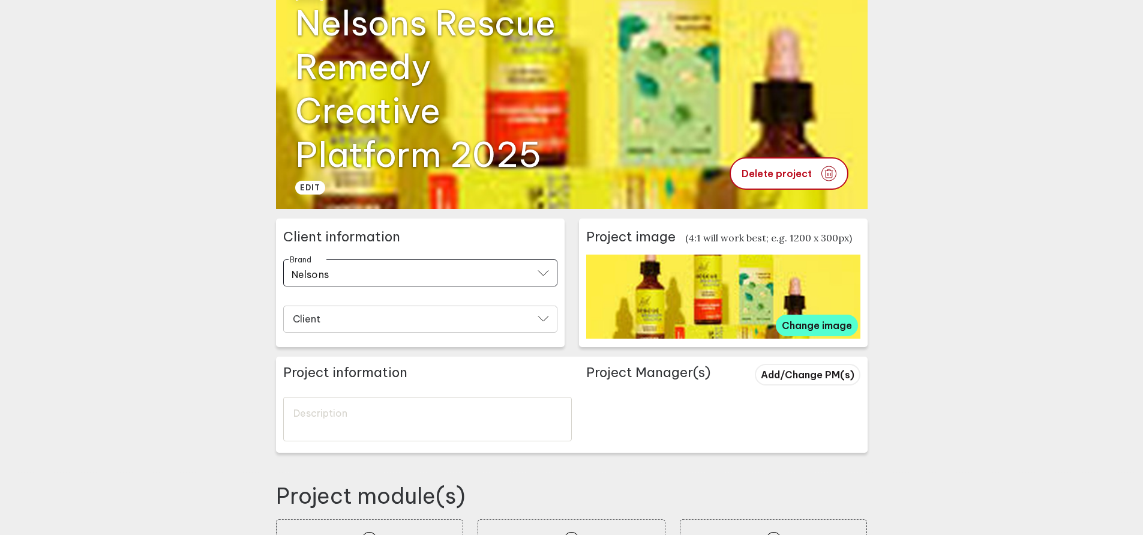 Image resolution: width=1143 pixels, height=535 pixels. Describe the element at coordinates (808, 374) in the screenshot. I see `button: Add/Change PM(s)` at that location.